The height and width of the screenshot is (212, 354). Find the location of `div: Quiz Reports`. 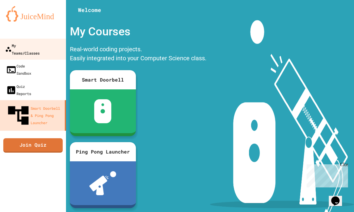

div: Quiz Reports is located at coordinates (19, 90).